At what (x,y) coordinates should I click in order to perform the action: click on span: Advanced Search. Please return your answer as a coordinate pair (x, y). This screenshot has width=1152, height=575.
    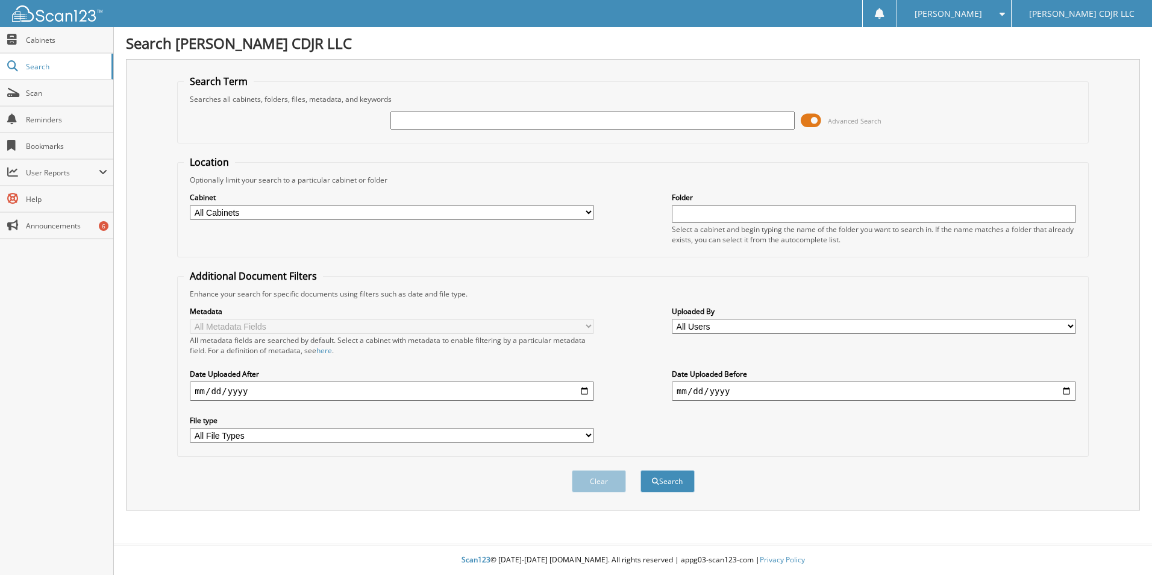
    Looking at the image, I should click on (854, 120).